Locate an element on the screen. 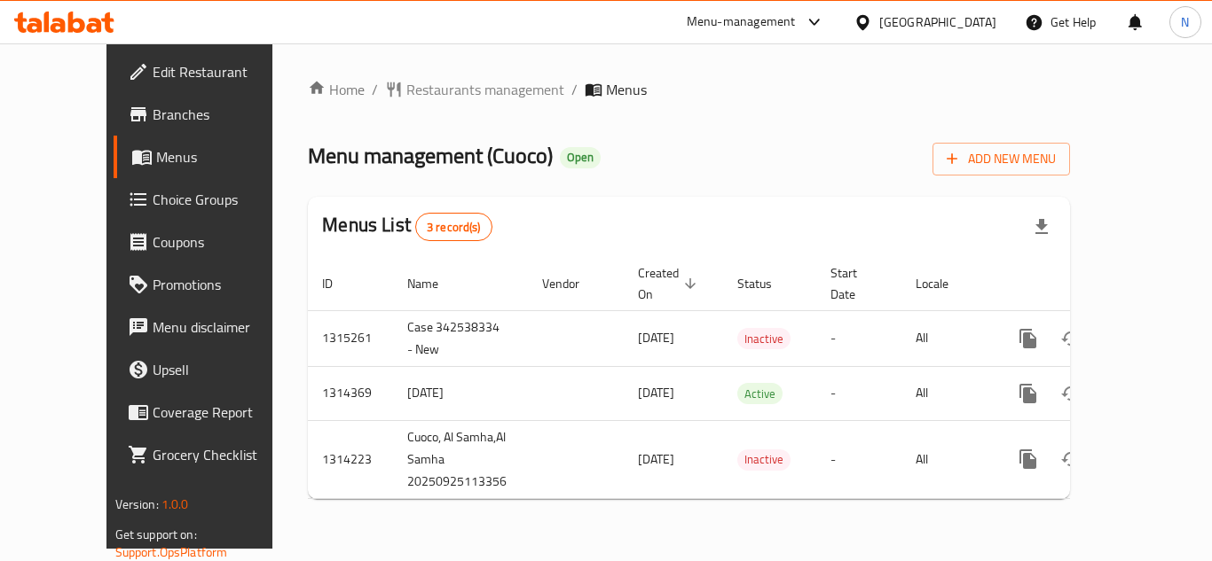 This screenshot has width=1212, height=561. span: Menu disclaimer is located at coordinates (224, 327).